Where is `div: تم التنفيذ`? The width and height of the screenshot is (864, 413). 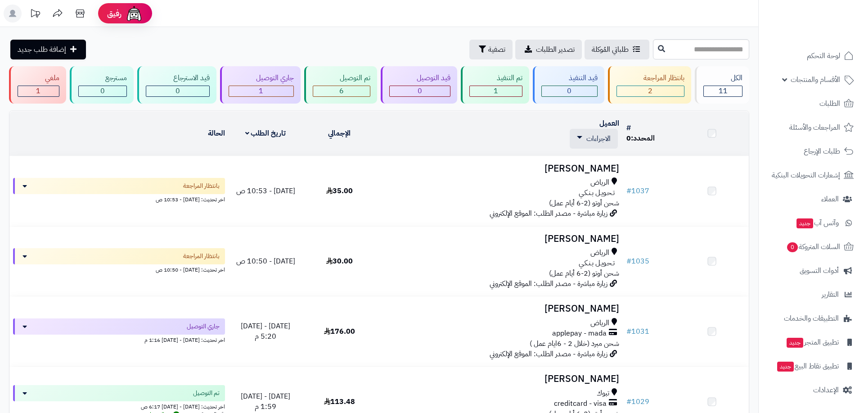
div: تم التنفيذ is located at coordinates (496, 78).